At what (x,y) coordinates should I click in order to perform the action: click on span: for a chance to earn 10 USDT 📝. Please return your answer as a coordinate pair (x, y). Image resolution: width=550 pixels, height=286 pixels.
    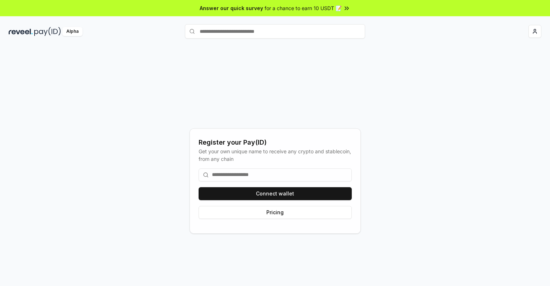
    Looking at the image, I should click on (303, 8).